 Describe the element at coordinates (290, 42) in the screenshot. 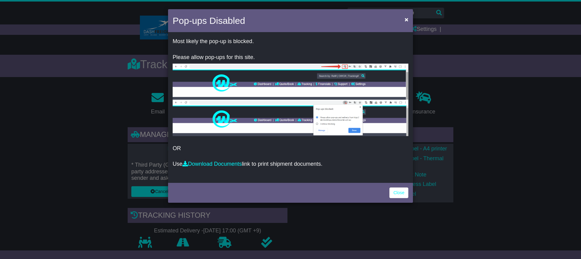

I see `p: Most likely the pop-up is blocked.` at that location.